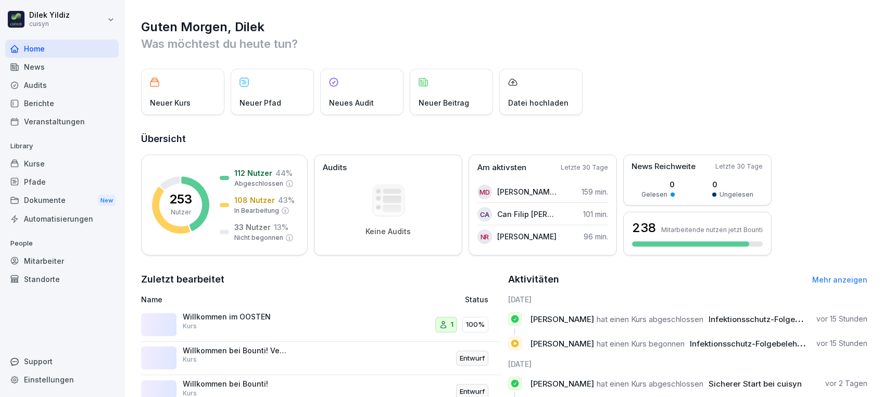 Image resolution: width=883 pixels, height=397 pixels. Describe the element at coordinates (62, 48) in the screenshot. I see `div: Home` at that location.